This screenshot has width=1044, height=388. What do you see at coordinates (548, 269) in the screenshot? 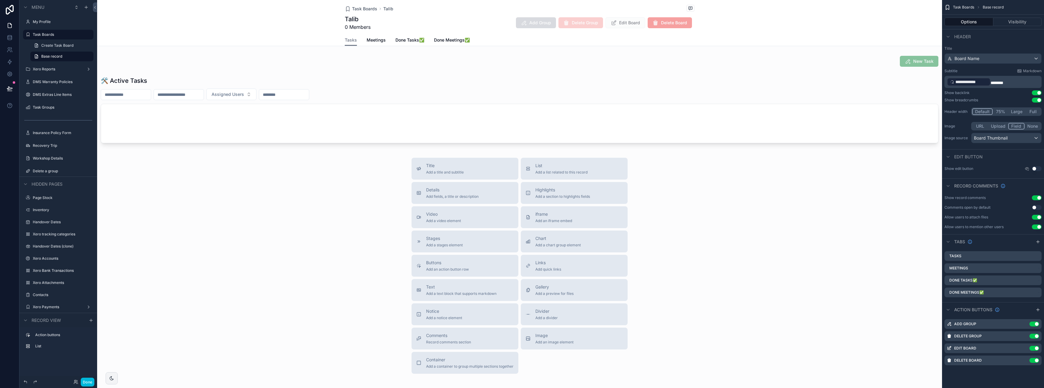
I see `span: Add quick links` at bounding box center [548, 269].